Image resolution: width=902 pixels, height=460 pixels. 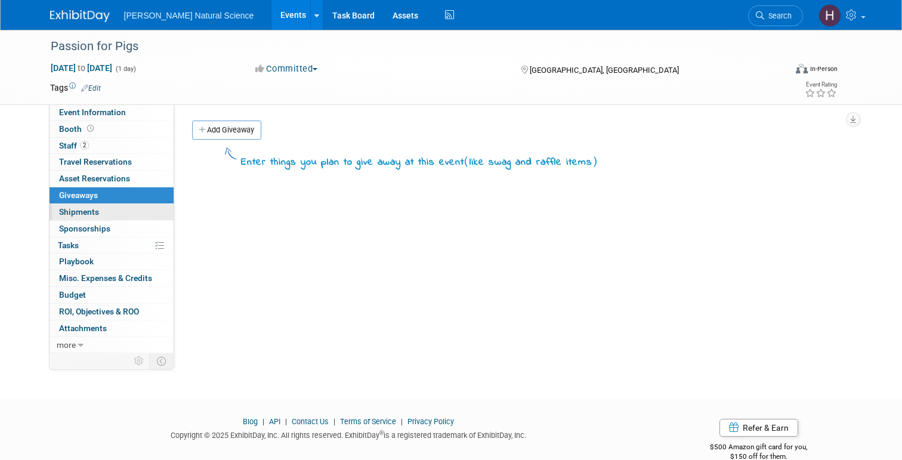 I want to click on a: Privacy Policy, so click(x=431, y=421).